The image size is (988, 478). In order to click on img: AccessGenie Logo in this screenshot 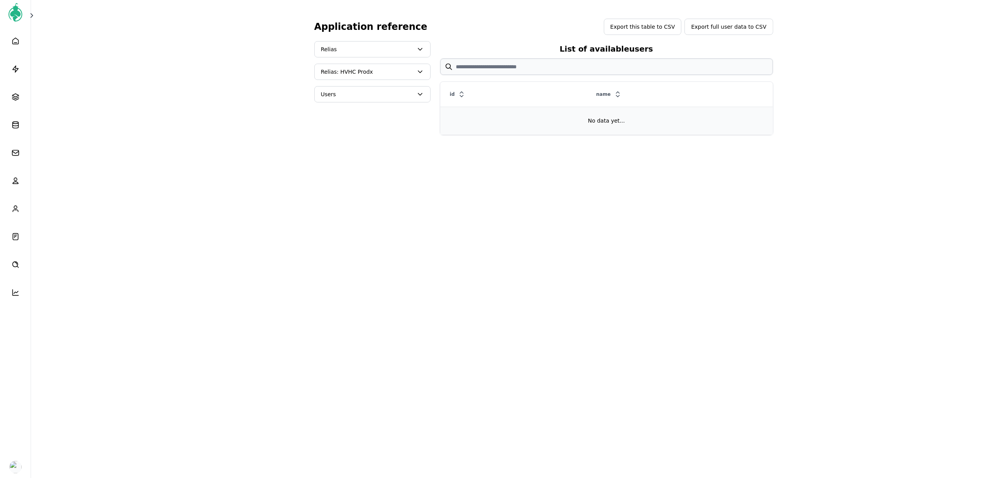, I will do `click(16, 12)`.